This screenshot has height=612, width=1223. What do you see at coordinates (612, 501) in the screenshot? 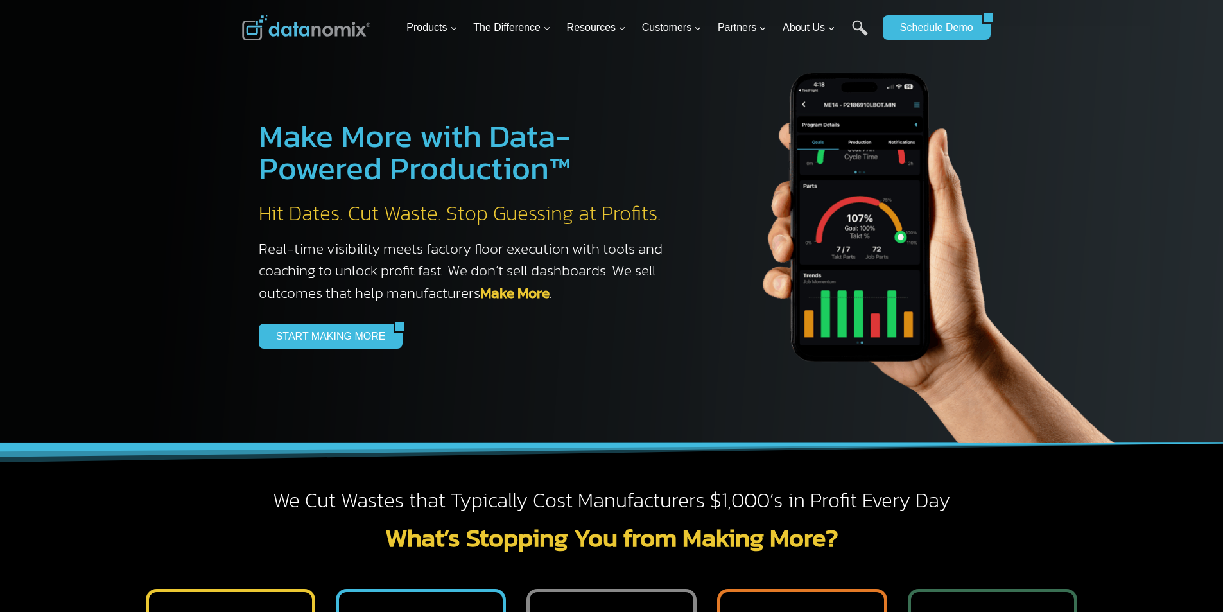
I see `h2: We Cut Wastes that Typically Cost Manufacturers $1,000’s in Profit Every Day` at bounding box center [612, 501].